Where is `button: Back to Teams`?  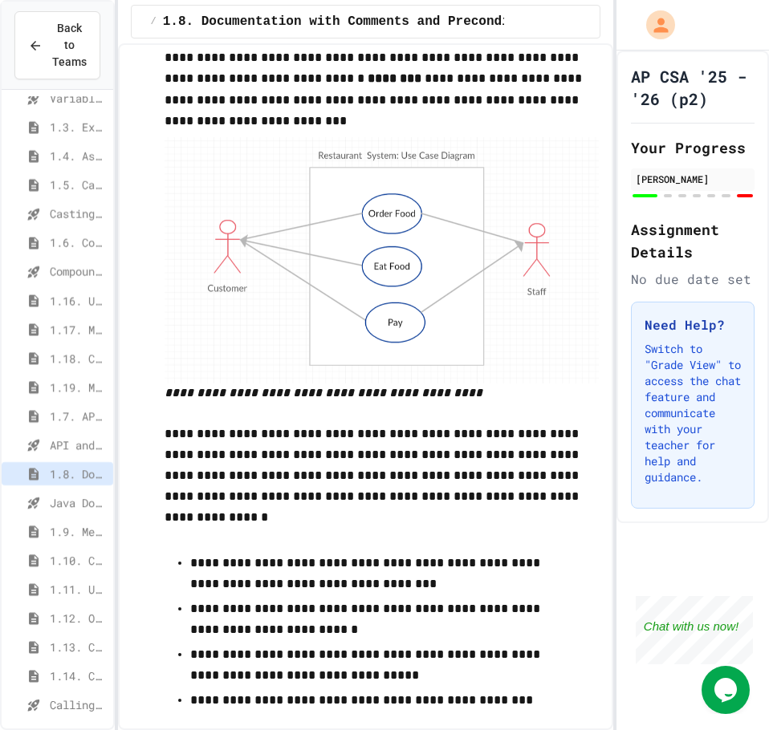 button: Back to Teams is located at coordinates (57, 45).